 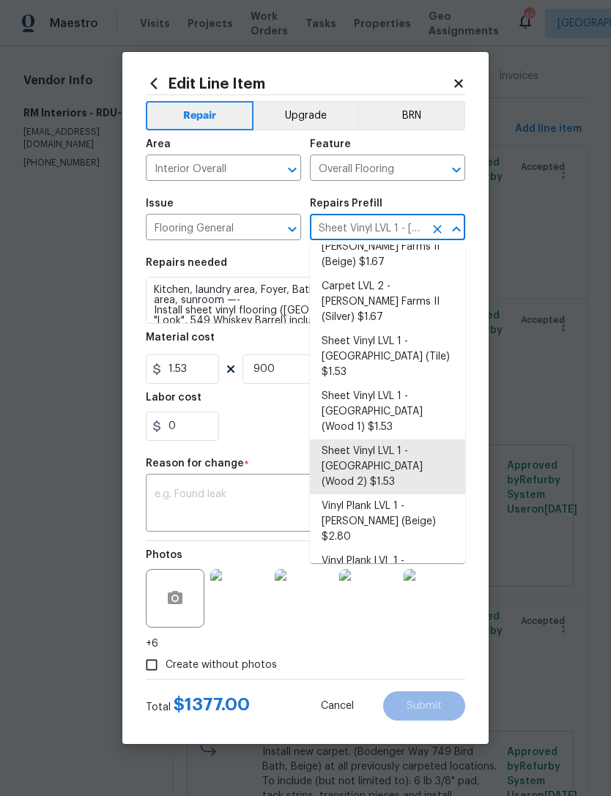 I want to click on button: Cancel, so click(x=337, y=706).